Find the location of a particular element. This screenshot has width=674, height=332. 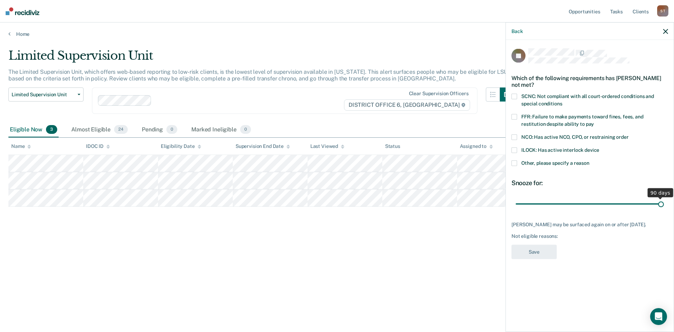

div: Assigned to is located at coordinates (477, 146).